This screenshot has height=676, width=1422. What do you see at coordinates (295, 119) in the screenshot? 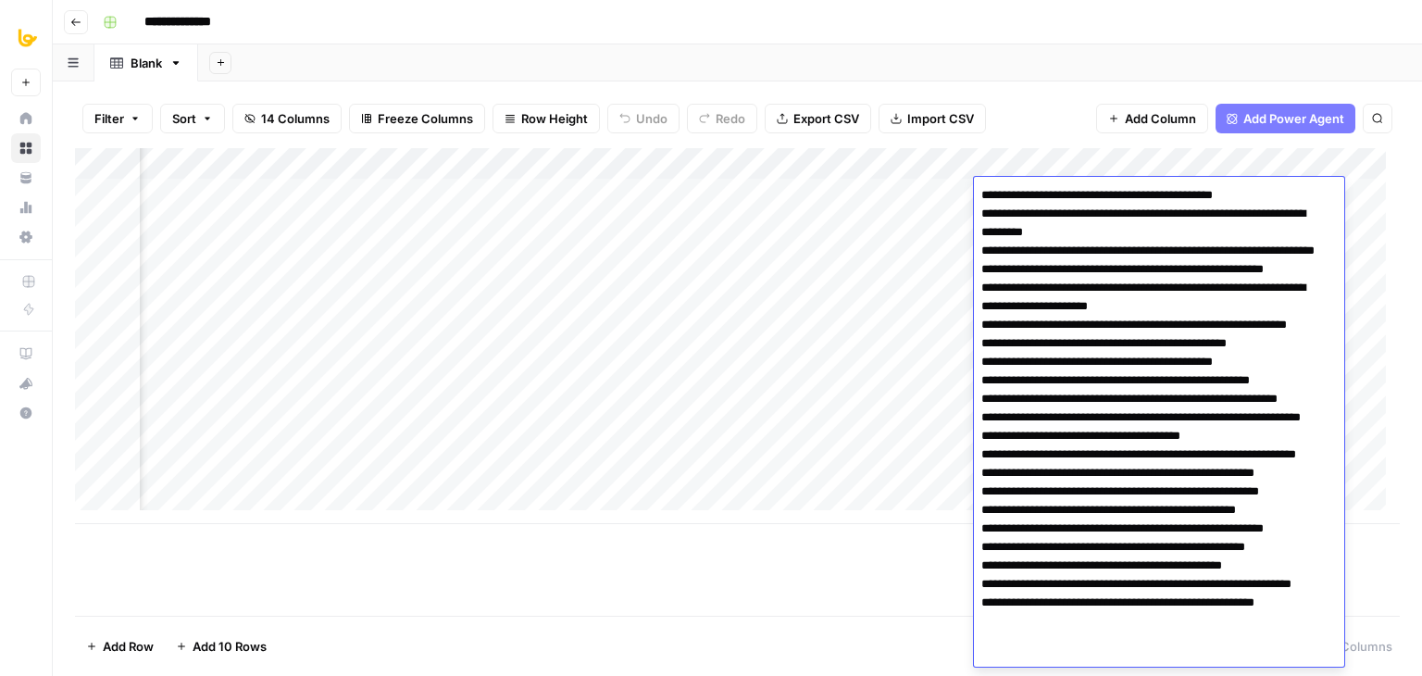
I see `span: 14 Columns` at bounding box center [295, 119].